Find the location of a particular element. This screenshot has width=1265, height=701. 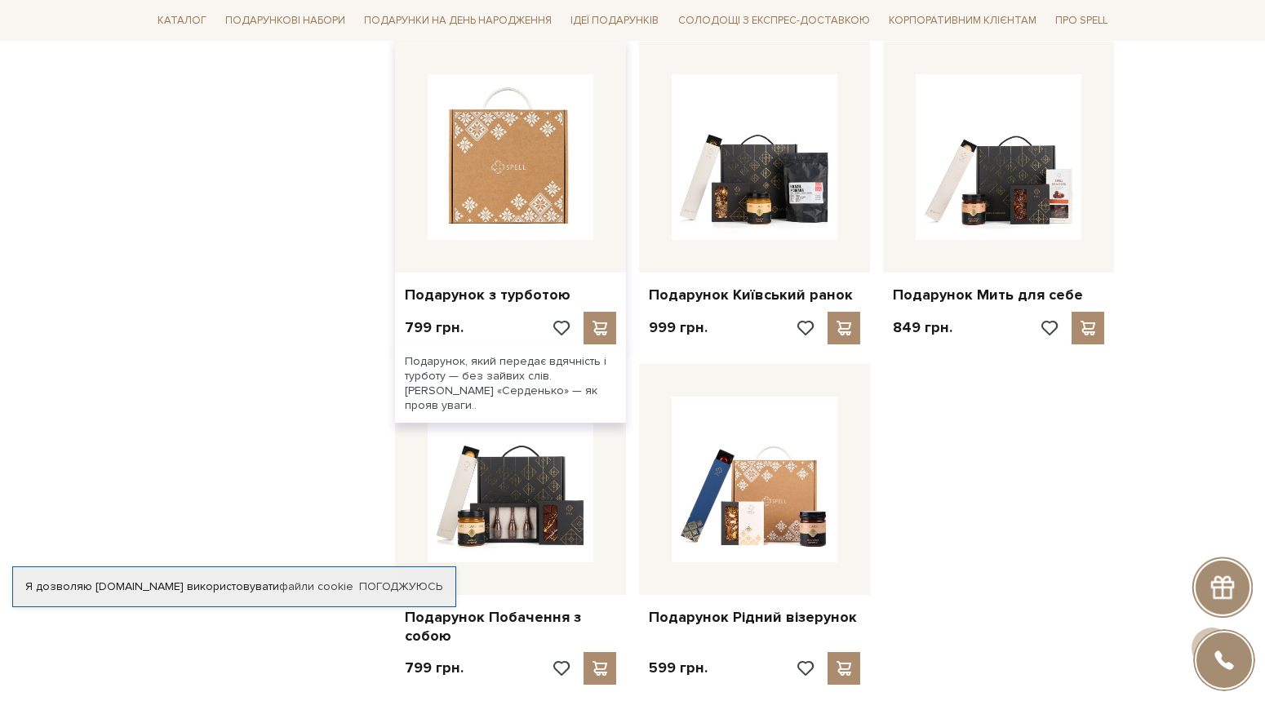

p: 849 грн. is located at coordinates (923, 327).